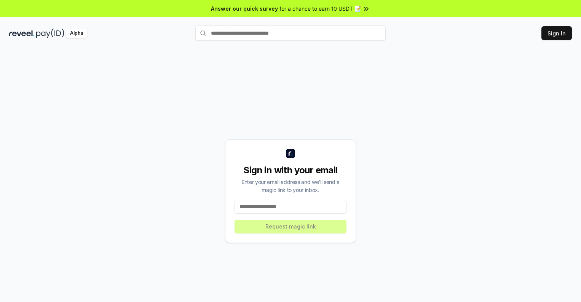  Describe the element at coordinates (320, 8) in the screenshot. I see `span: for a chance to earn 10 USDT 📝` at that location.